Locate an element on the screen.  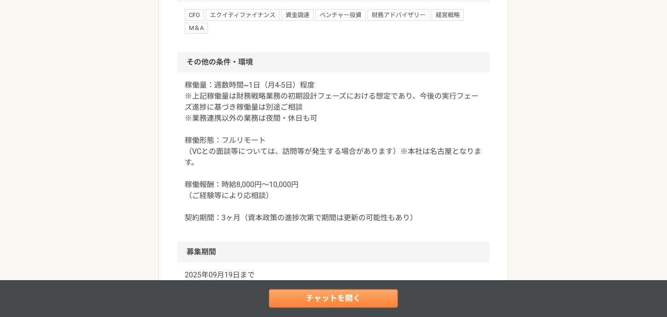
p: 2025年09月19日まで is located at coordinates (334, 275).